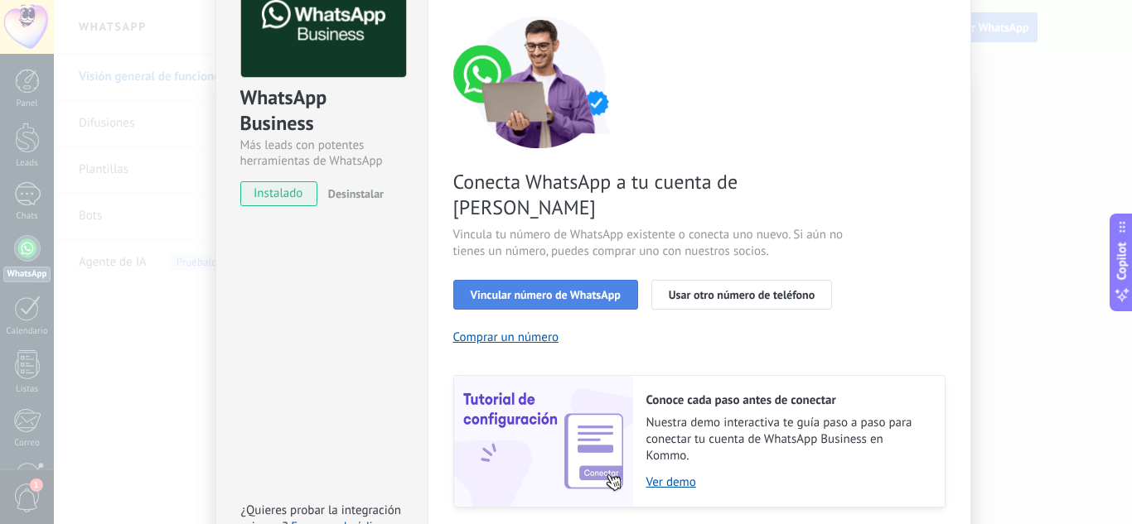 This screenshot has width=1132, height=524. I want to click on button: Desinstalar, so click(352, 194).